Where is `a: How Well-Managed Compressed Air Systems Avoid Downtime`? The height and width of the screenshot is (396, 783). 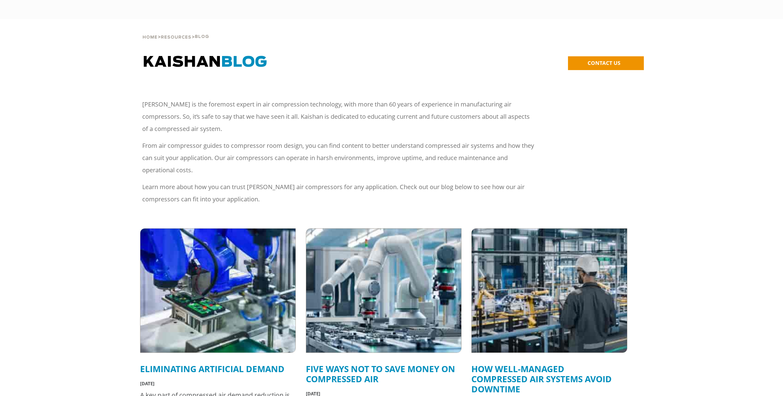 a: How Well-Managed Compressed Air Systems Avoid Downtime is located at coordinates (541, 379).